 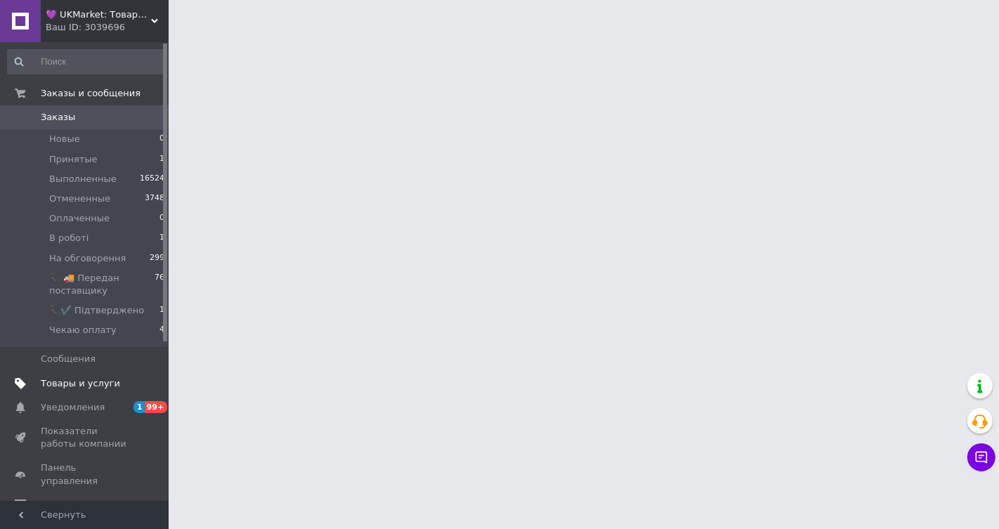 What do you see at coordinates (83, 179) in the screenshot?
I see `span: Выполненные` at bounding box center [83, 179].